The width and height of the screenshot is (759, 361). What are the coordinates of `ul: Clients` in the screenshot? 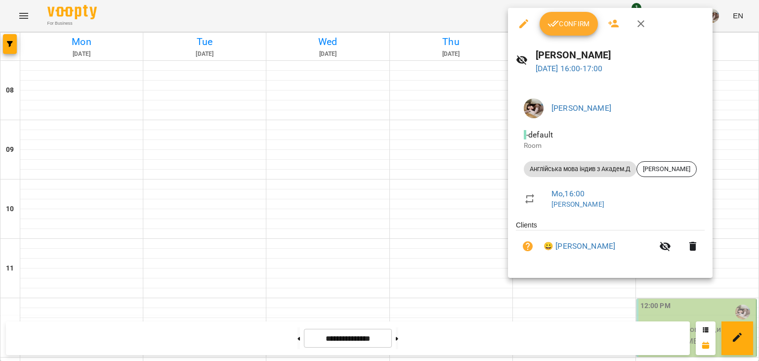 It's located at (610, 243).